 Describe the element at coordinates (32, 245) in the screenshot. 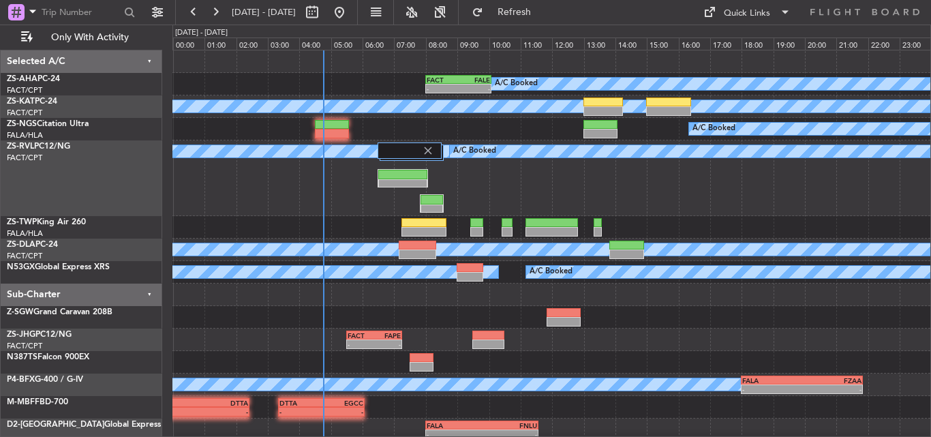

I see `a: ZS-DLAPC-24` at that location.